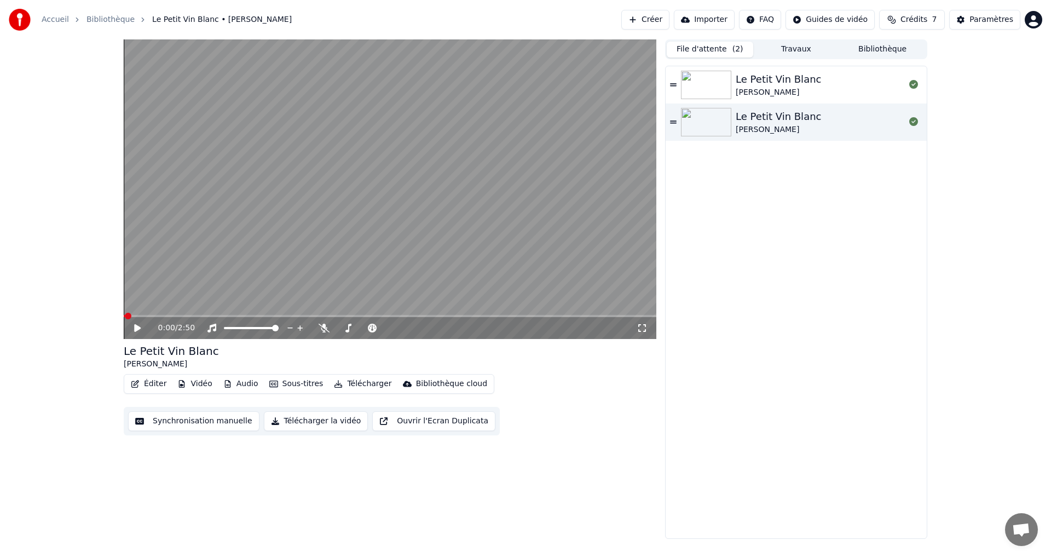 The width and height of the screenshot is (1051, 557). Describe the element at coordinates (20, 20) in the screenshot. I see `img: youka` at that location.